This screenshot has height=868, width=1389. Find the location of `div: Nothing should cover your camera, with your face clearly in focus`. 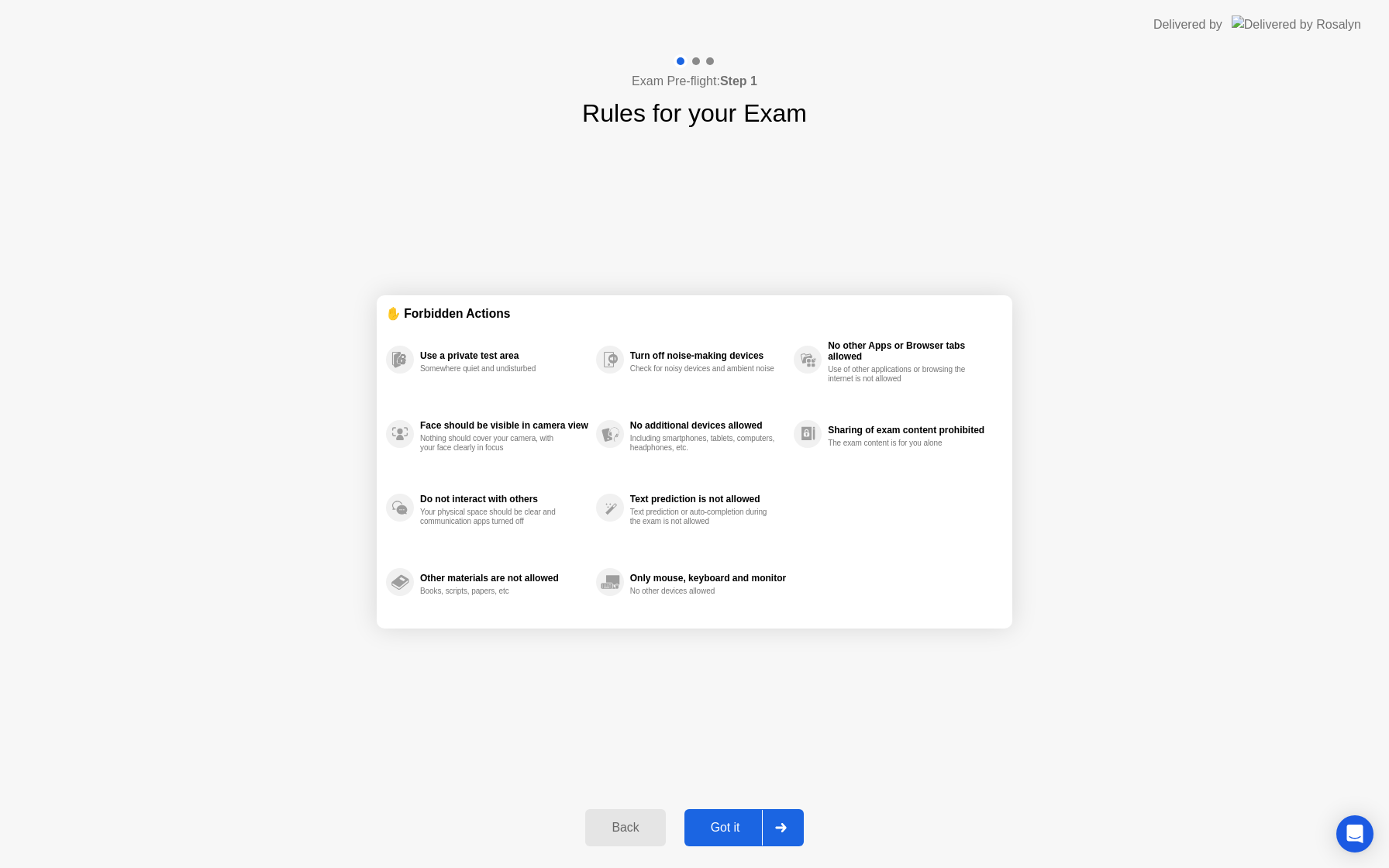

div: Nothing should cover your camera, with your face clearly in focus is located at coordinates (493, 443).